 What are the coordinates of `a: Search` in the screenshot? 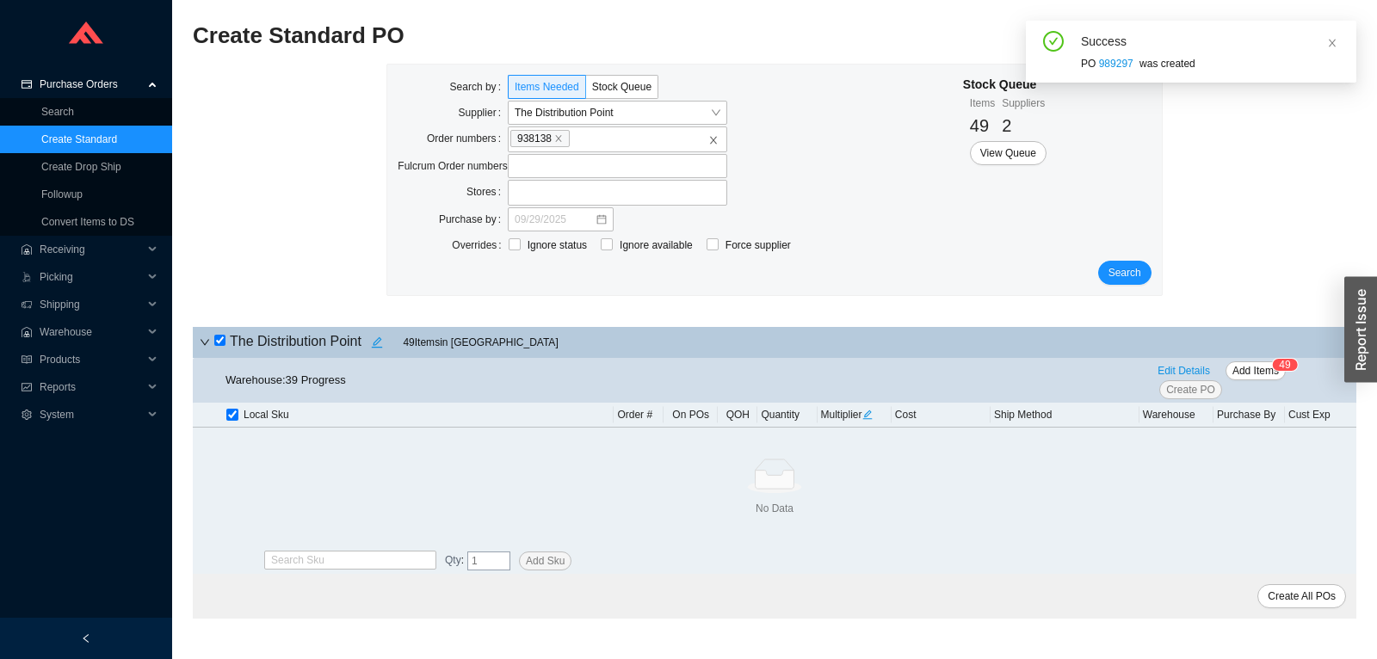 It's located at (58, 112).